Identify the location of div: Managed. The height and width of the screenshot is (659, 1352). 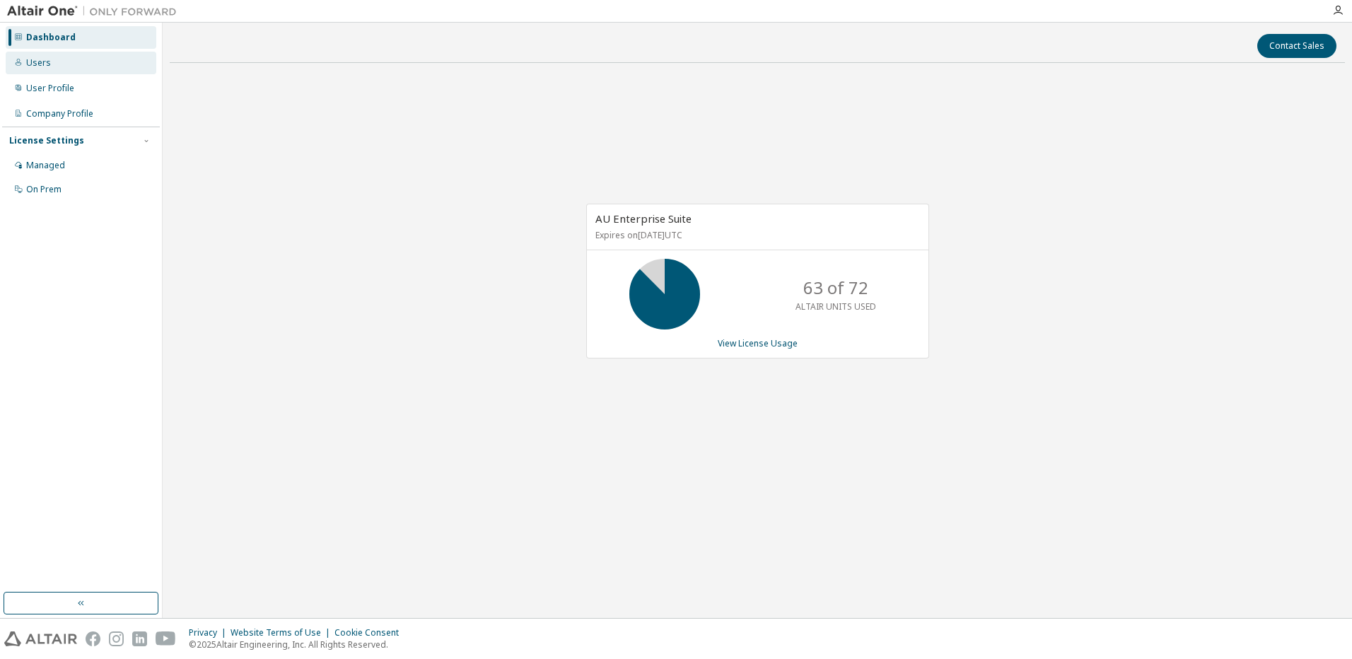
(45, 165).